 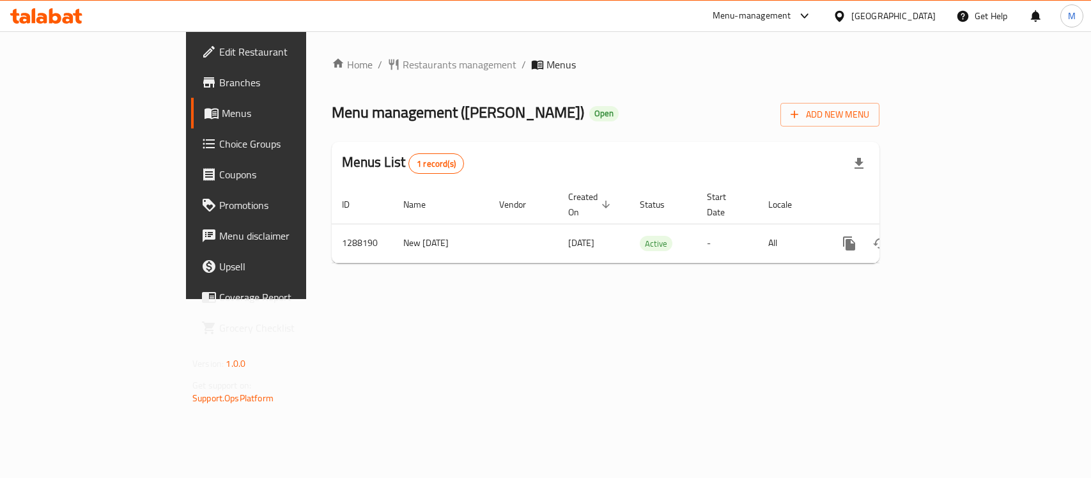 I want to click on button: Add New Menu, so click(x=830, y=114).